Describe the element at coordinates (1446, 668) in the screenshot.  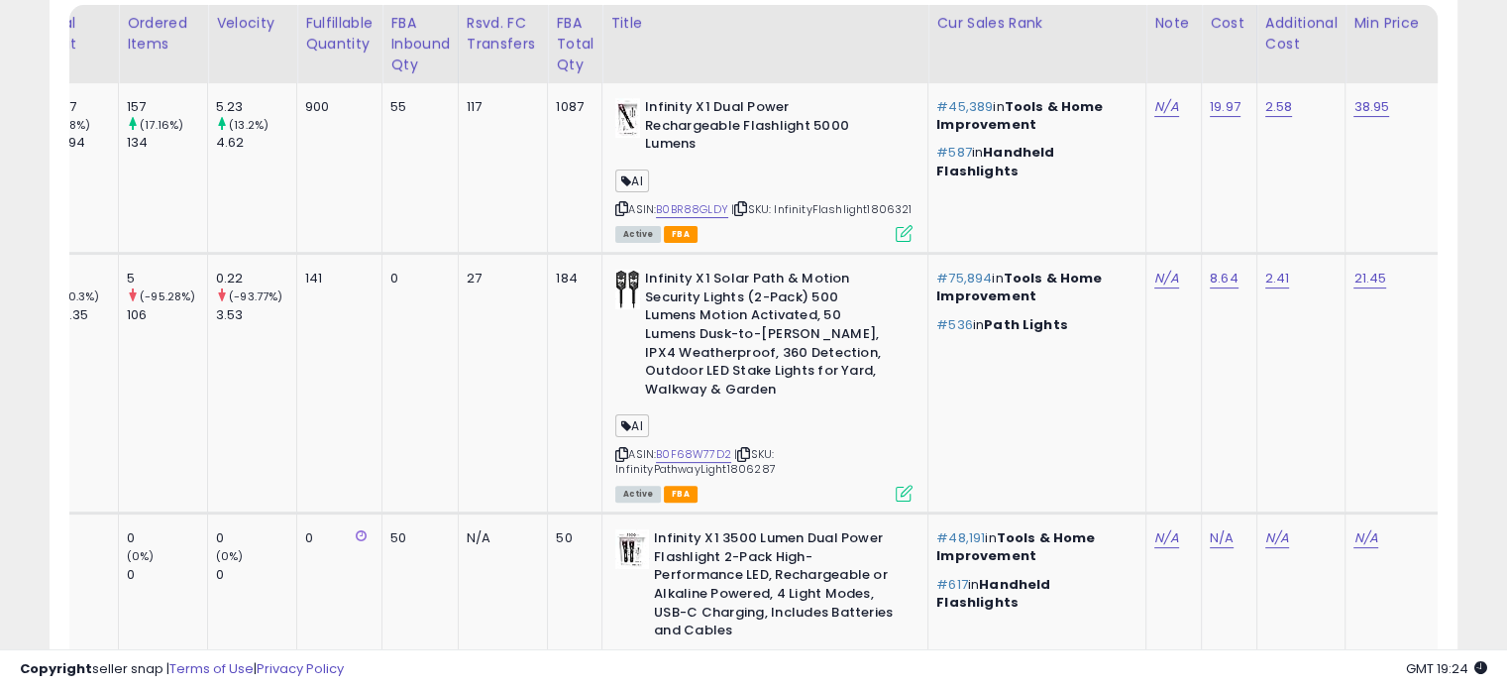
I see `span: 2025-09-14 19:24 GMT` at that location.